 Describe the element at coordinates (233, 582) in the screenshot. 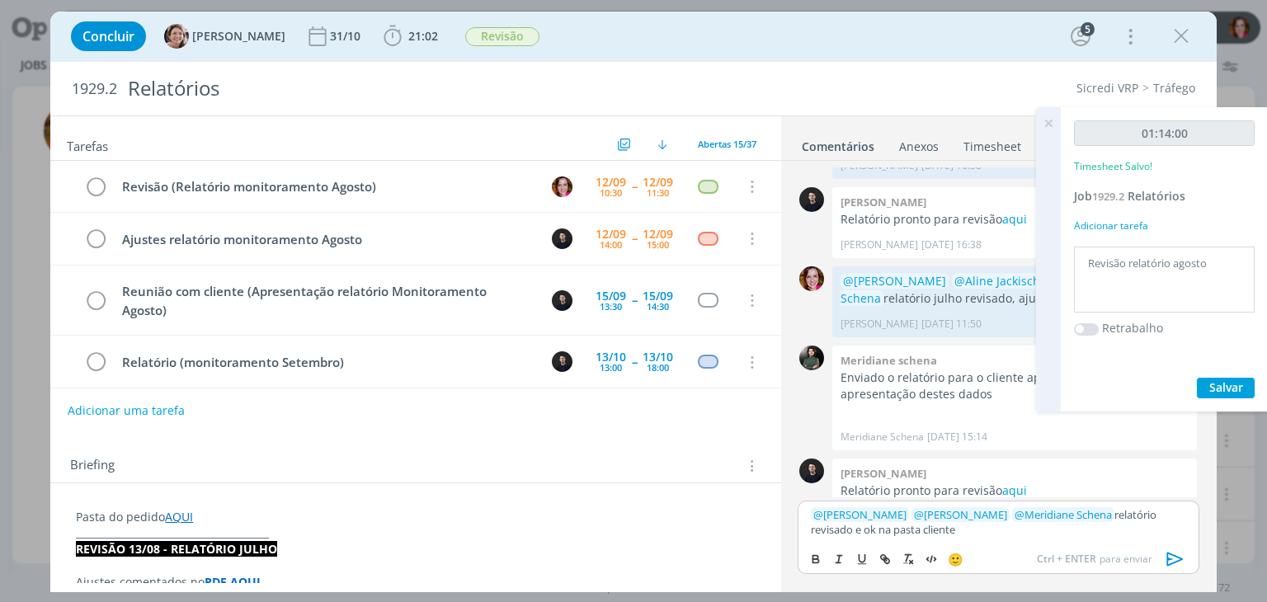

I see `strong: PDF AQUI` at that location.